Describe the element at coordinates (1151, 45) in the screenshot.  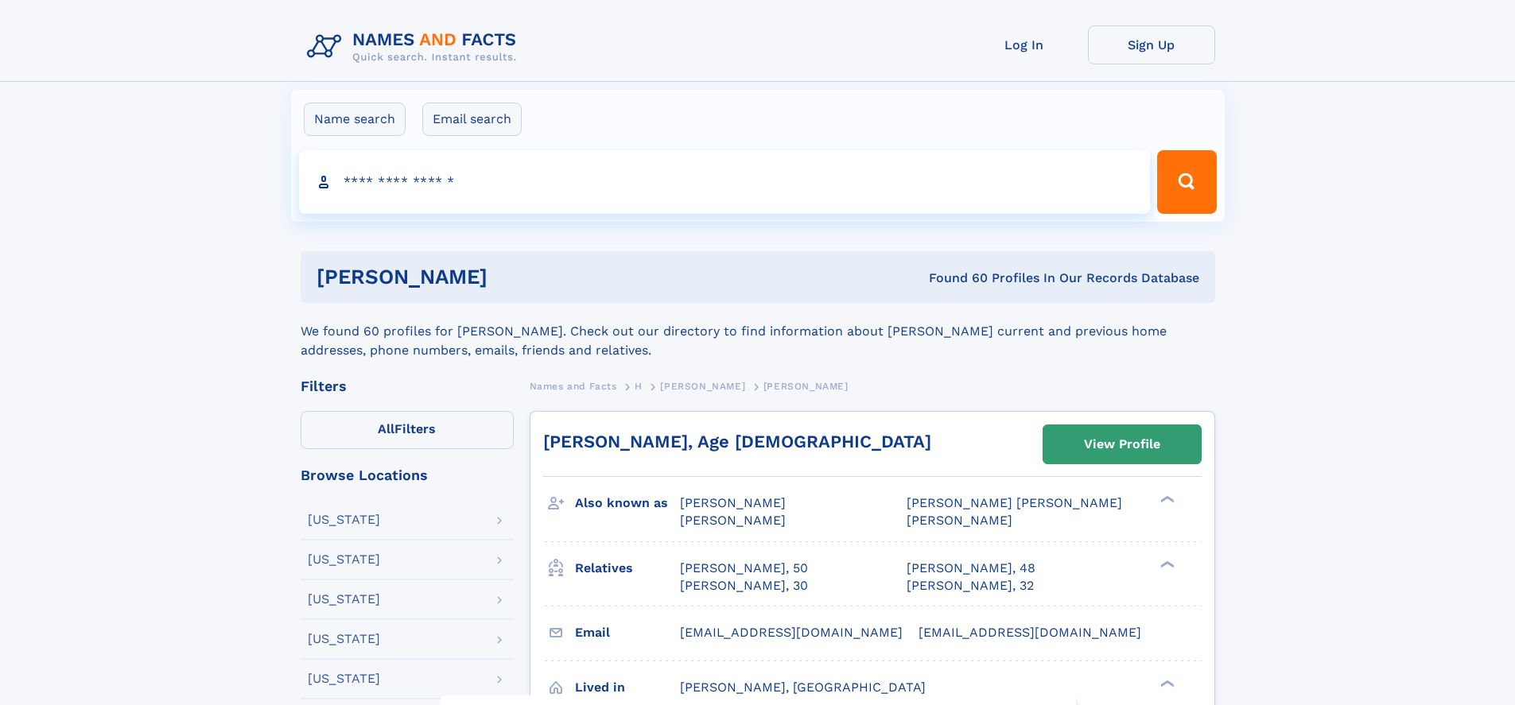
I see `a: Sign Up` at that location.